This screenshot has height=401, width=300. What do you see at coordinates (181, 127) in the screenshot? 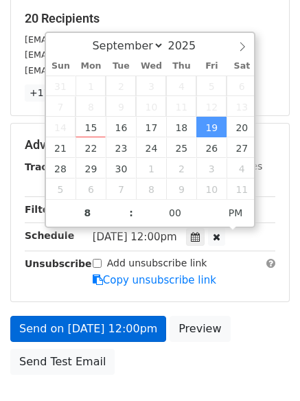
I see `span: September 18, 2025` at bounding box center [181, 127].